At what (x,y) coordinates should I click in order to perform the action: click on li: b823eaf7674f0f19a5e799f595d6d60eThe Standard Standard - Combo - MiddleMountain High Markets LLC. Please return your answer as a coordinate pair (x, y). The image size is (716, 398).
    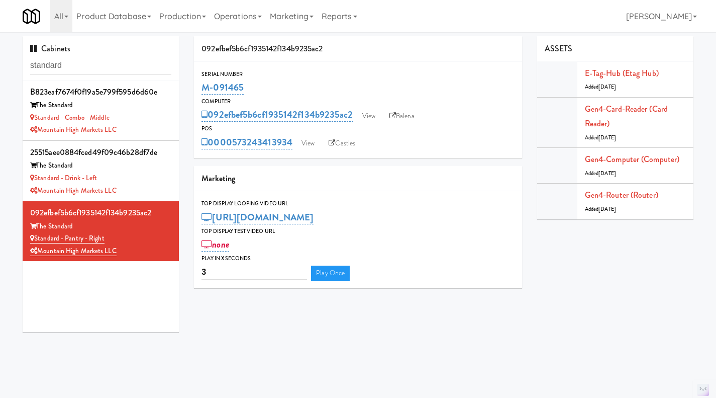
    Looking at the image, I should click on (101, 111).